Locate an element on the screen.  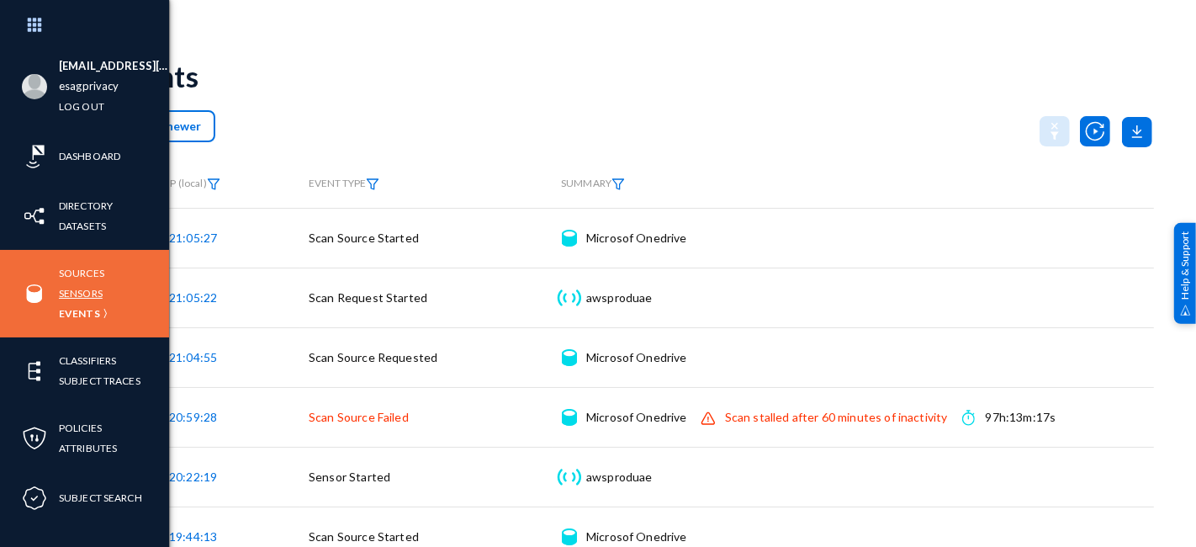
span: 21:04:55 is located at coordinates (193, 357).